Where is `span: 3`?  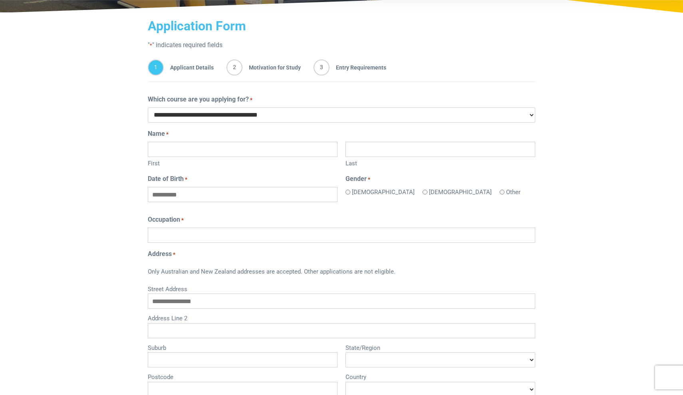
span: 3 is located at coordinates (322, 68).